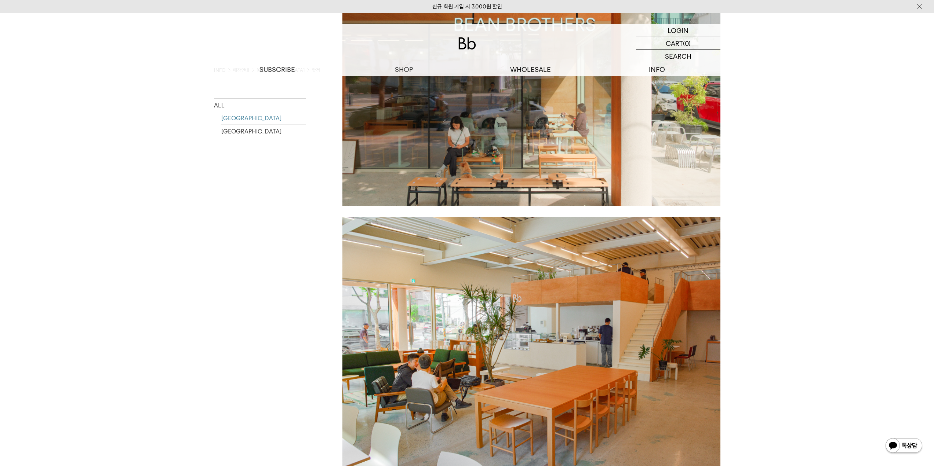  What do you see at coordinates (674, 43) in the screenshot?
I see `p: CART` at bounding box center [674, 43].